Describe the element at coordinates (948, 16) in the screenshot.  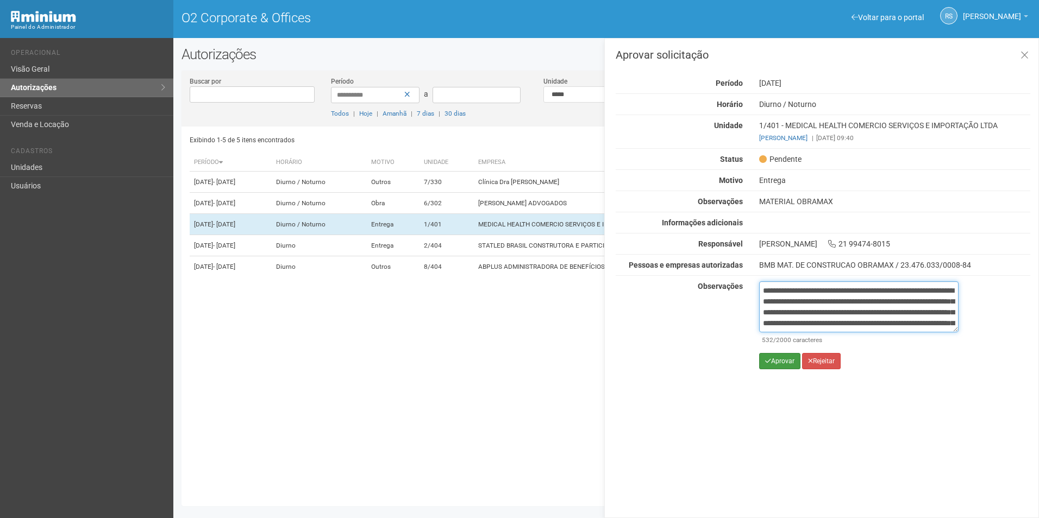
I see `a: RS` at that location.